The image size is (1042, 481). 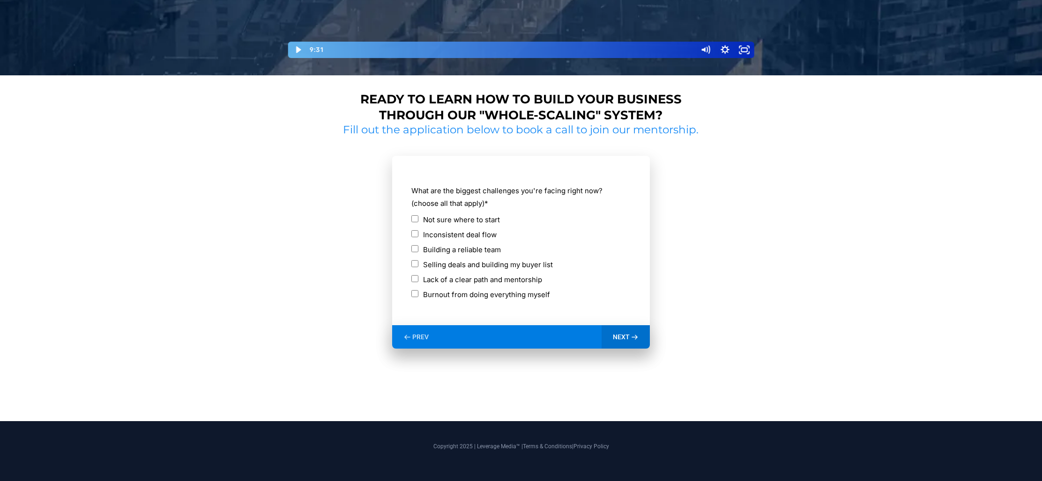 What do you see at coordinates (482, 280) in the screenshot?
I see `label: Lack of a clear path and mentorship` at bounding box center [482, 280].